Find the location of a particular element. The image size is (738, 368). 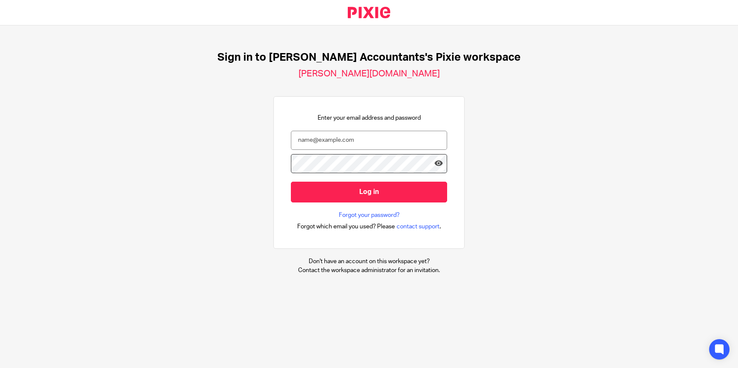

input: name@example.com is located at coordinates (369, 140).